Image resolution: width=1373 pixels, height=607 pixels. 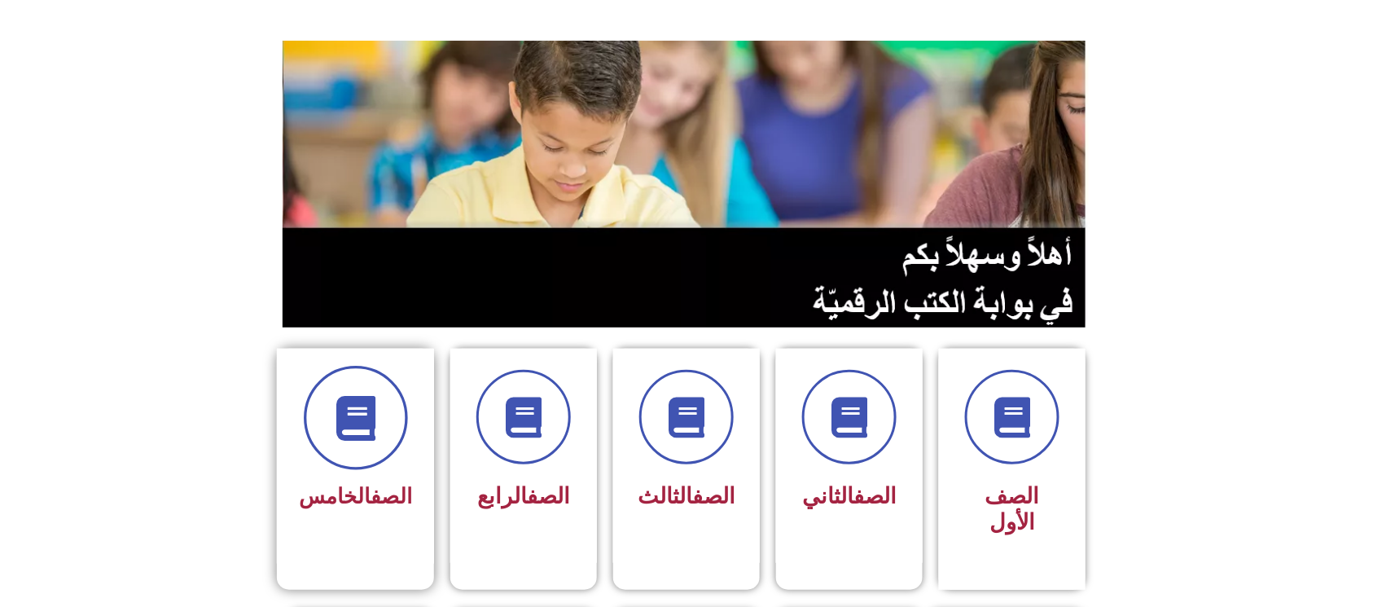 I want to click on span: الخامس, so click(x=355, y=496).